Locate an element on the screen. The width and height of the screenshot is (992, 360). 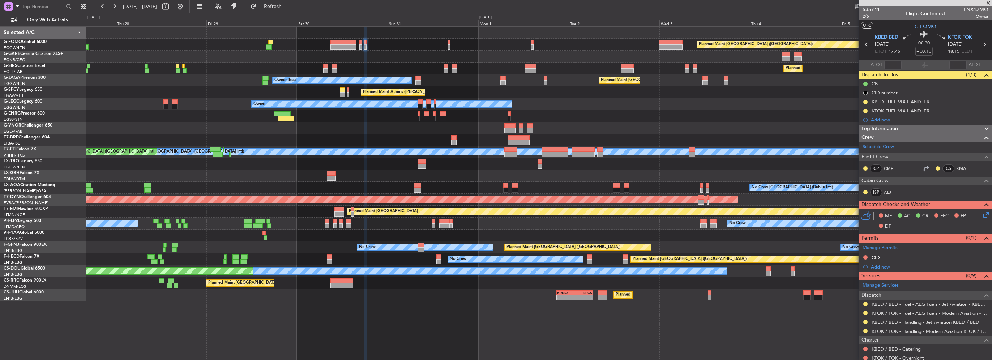
div: Wed 3 is located at coordinates (705, 23).